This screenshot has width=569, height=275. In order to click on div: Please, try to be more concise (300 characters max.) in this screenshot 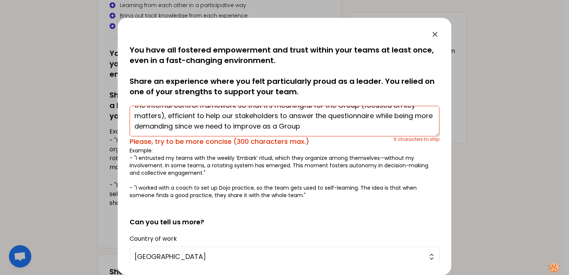, I will do `click(261, 141)`.